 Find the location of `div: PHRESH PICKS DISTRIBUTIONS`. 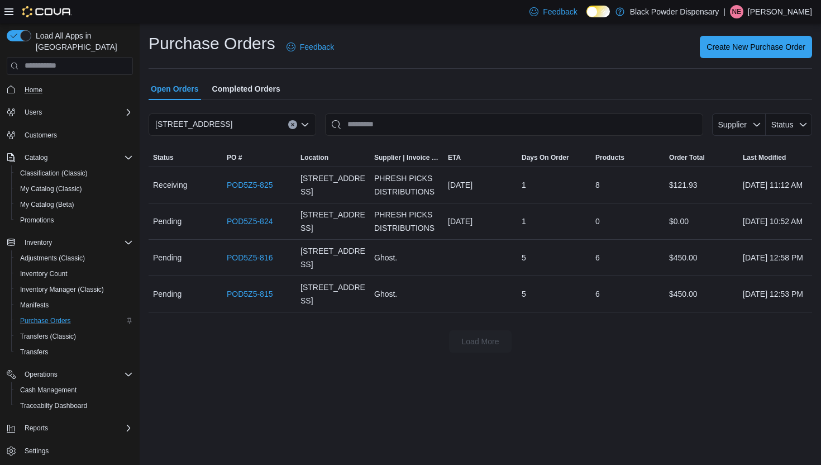

div: PHRESH PICKS DISTRIBUTIONS is located at coordinates (407, 221).